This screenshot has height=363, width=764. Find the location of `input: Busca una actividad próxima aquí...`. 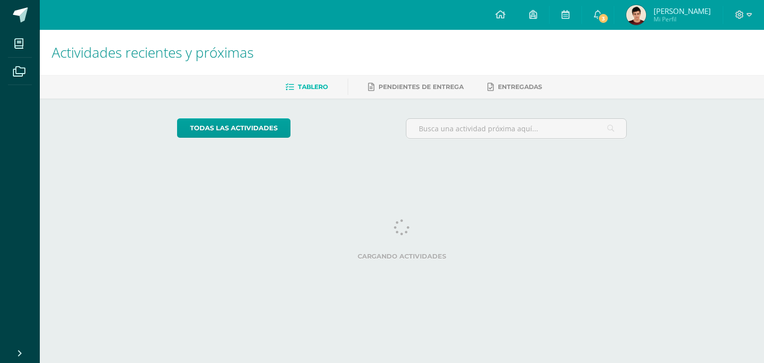

input: Busca una actividad próxima aquí... is located at coordinates (516, 128).